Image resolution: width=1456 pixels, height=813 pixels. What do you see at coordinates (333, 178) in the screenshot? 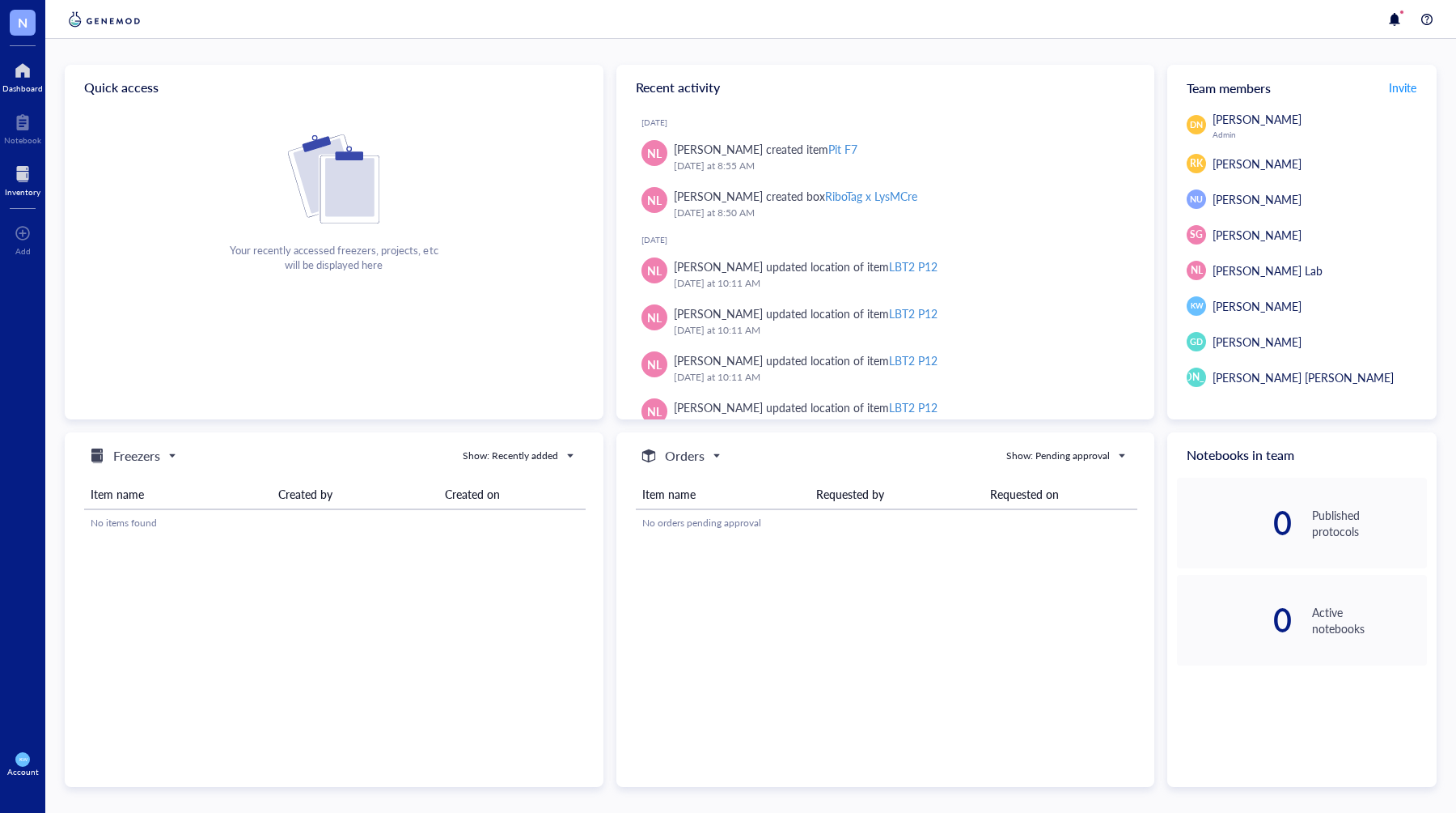
I see `img: Cf+DiIyRRx+BTSbnYhsZzE9to3+AfuhVxcka4spAAAAAElFTkSuQmCC` at bounding box center [333, 178].